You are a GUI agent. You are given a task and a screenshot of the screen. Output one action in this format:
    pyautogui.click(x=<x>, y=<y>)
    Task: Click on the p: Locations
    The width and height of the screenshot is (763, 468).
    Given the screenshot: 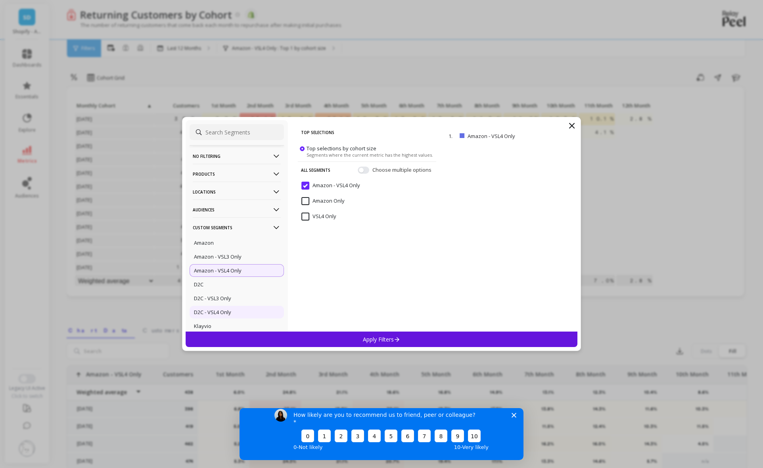 What is the action you would take?
    pyautogui.click(x=237, y=192)
    